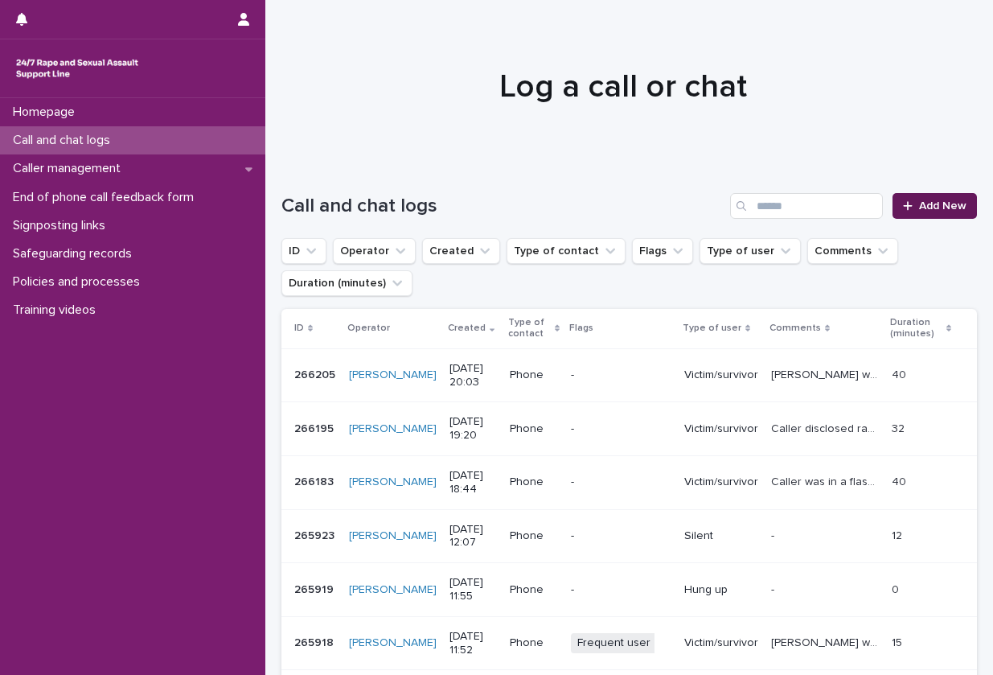  Describe the element at coordinates (316, 534) in the screenshot. I see `p: 265923` at that location.